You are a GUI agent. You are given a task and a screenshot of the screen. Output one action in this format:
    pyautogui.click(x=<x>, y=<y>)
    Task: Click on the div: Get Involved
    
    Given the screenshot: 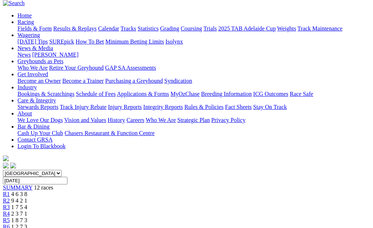 What is the action you would take?
    pyautogui.click(x=194, y=81)
    